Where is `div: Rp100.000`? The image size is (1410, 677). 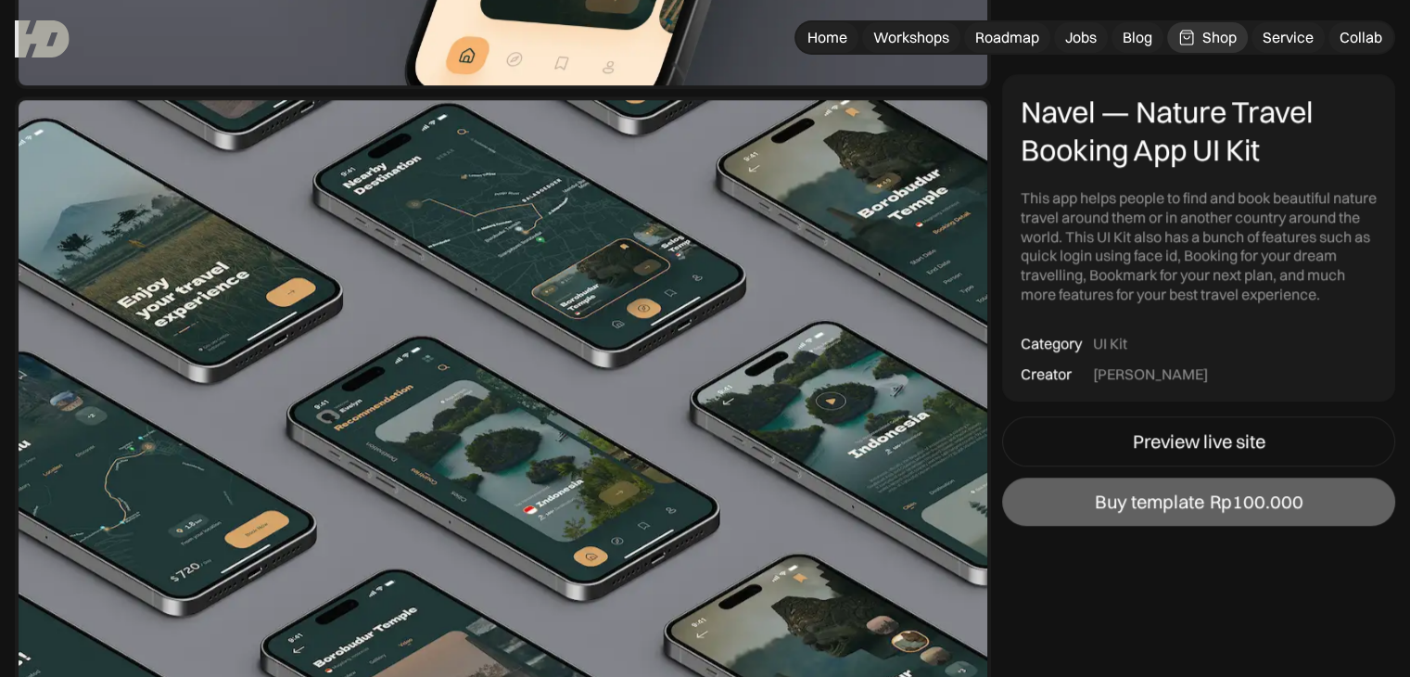
div: Rp100.000 is located at coordinates (1256, 502).